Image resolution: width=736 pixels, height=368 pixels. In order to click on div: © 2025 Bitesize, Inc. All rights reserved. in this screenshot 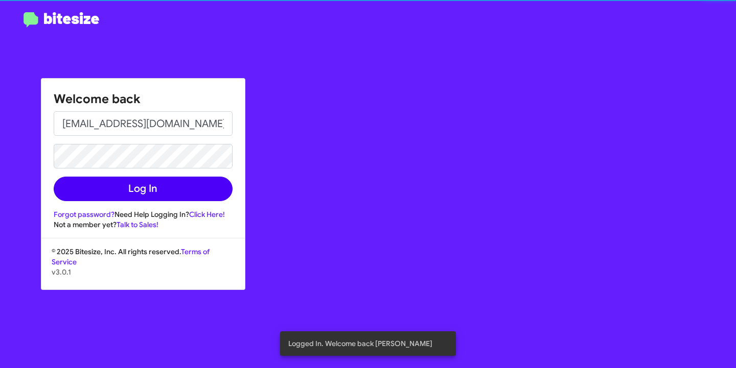, I will do `click(143, 268)`.